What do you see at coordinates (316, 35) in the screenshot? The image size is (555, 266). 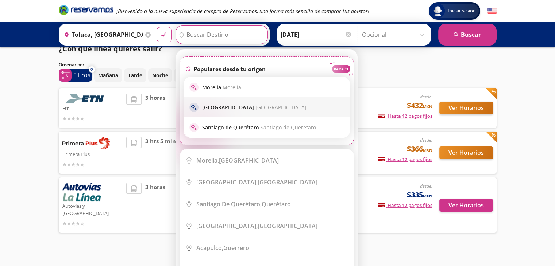 I see `input: Elegir Fecha` at bounding box center [316, 35].